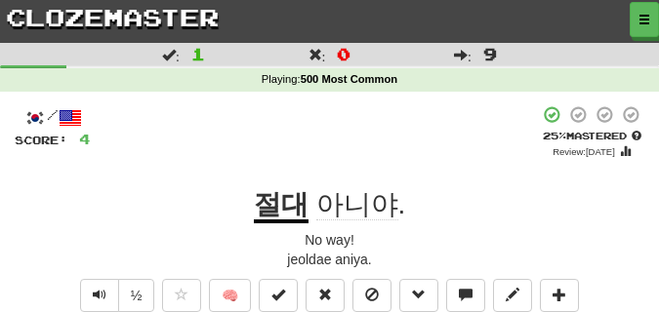  I want to click on span: 9, so click(490, 54).